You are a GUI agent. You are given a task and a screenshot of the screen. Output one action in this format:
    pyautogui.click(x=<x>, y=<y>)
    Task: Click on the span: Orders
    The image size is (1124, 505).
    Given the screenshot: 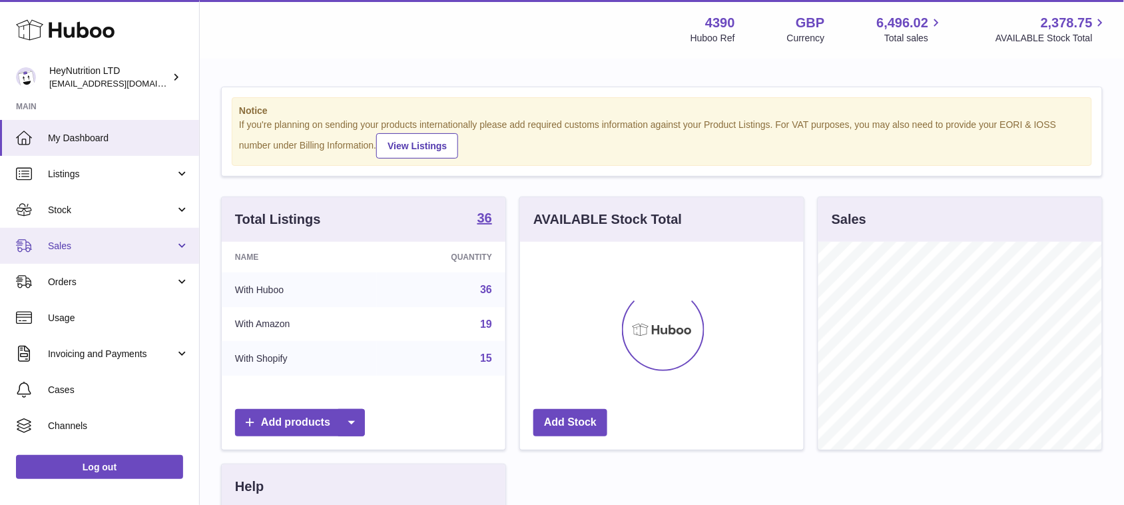 What is the action you would take?
    pyautogui.click(x=111, y=282)
    